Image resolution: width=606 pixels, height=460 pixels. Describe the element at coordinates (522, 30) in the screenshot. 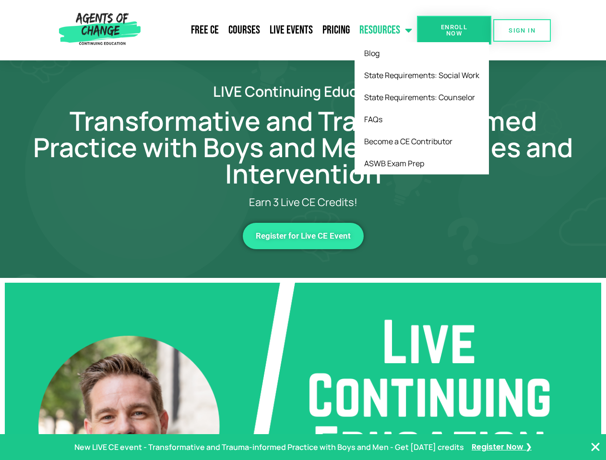

I see `span: SIGN IN` at that location.